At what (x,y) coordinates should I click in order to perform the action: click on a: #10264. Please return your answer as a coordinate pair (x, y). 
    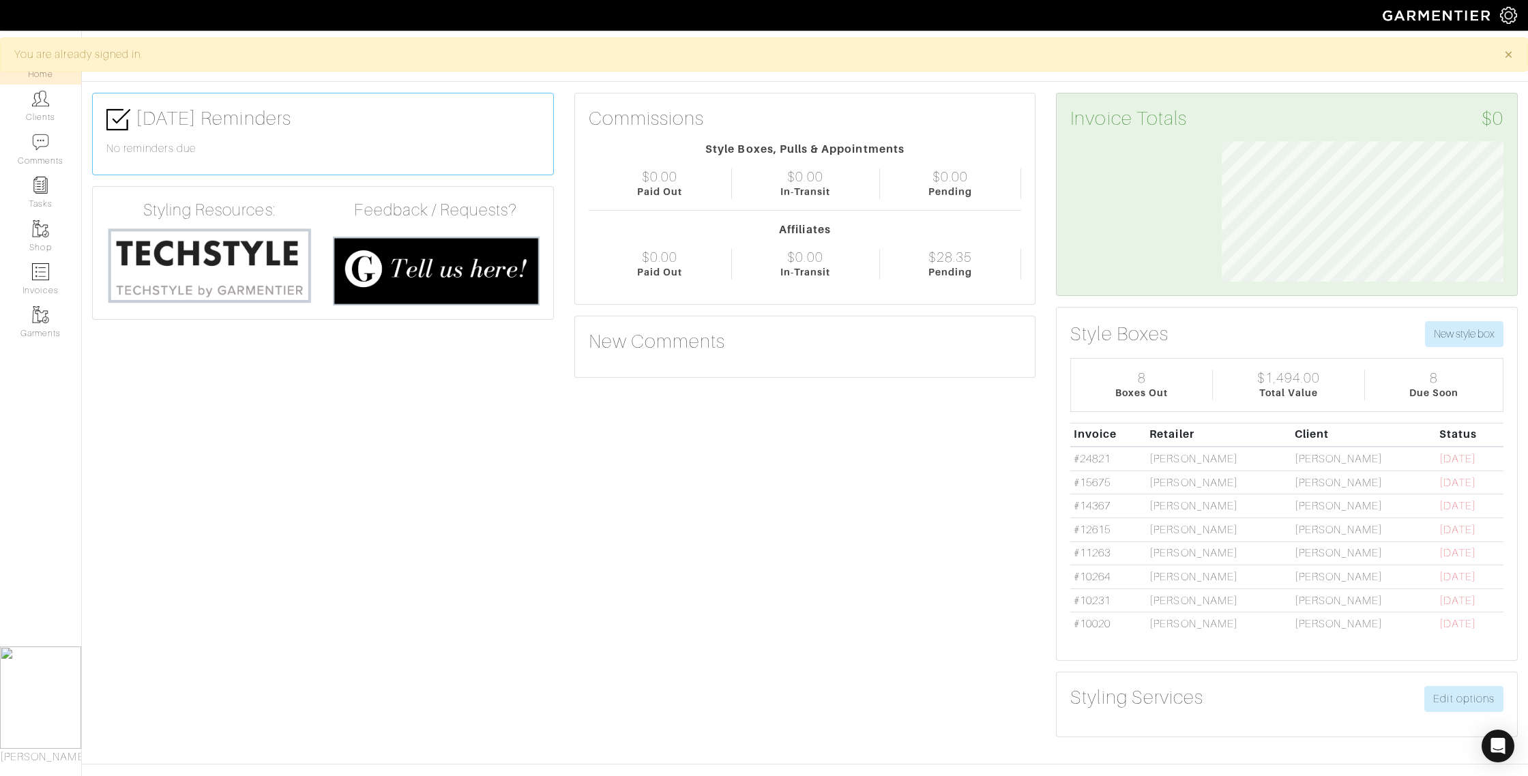
    Looking at the image, I should click on (1092, 577).